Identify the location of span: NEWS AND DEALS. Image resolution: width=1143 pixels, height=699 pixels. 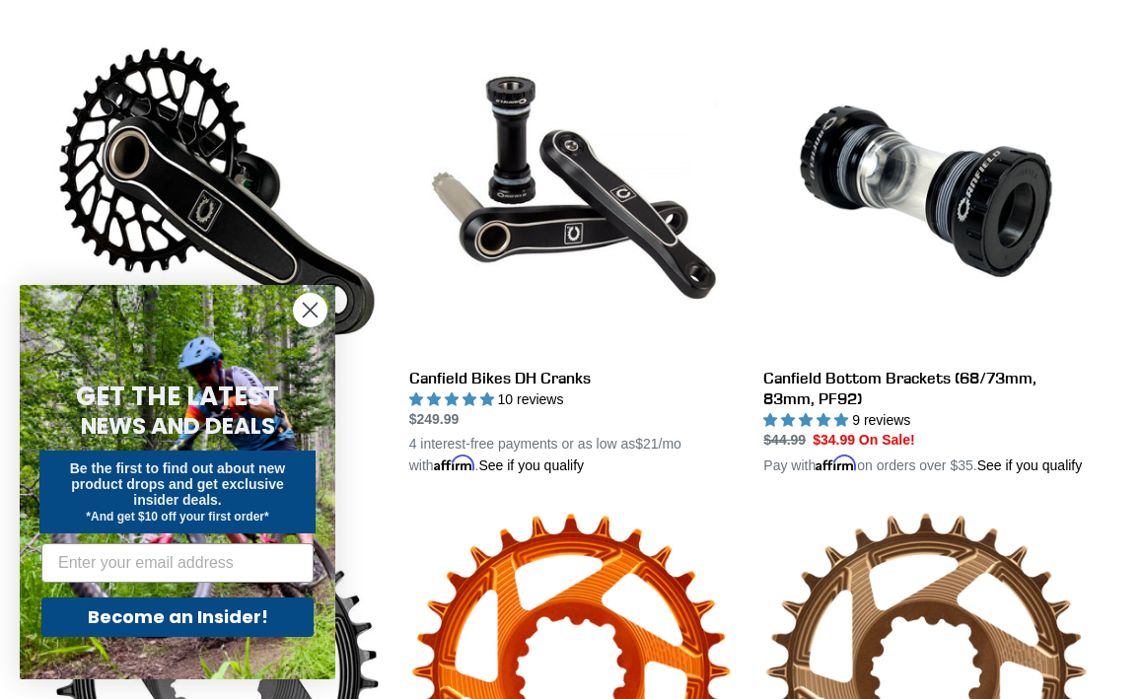
(177, 426).